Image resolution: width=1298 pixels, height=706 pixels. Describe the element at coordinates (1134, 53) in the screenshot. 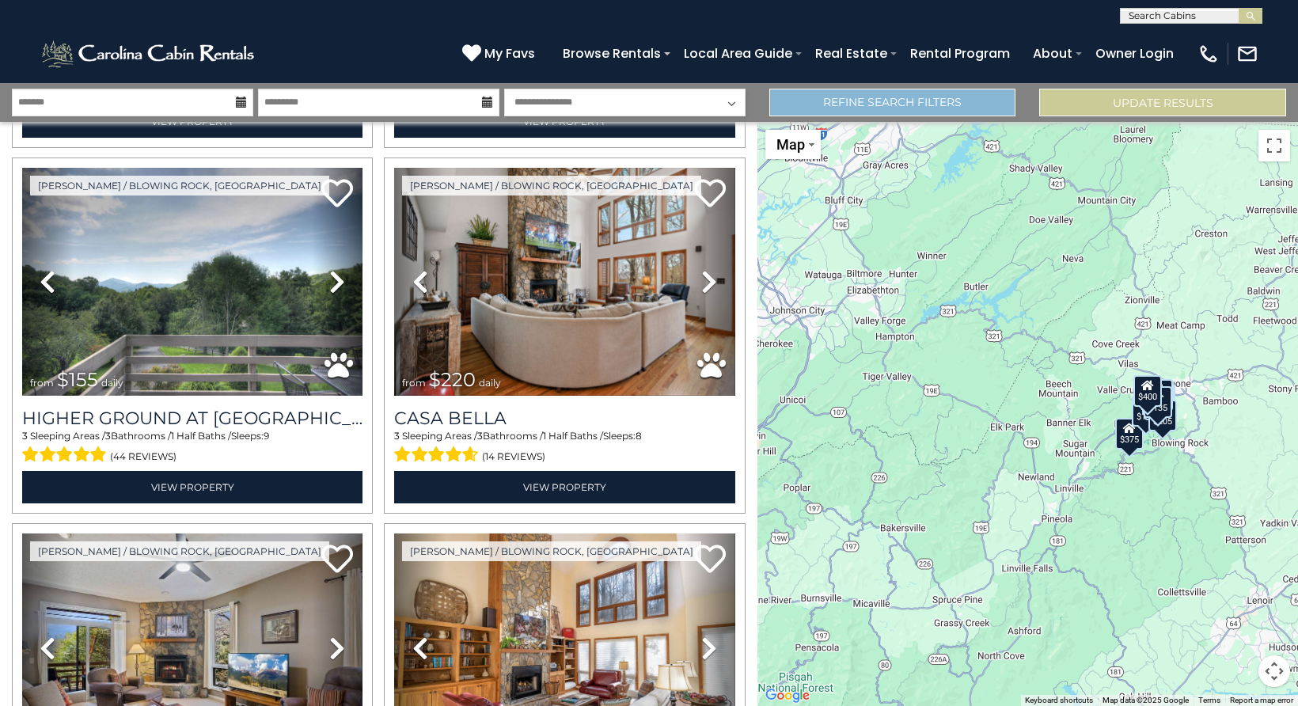

I see `a: Owner Login` at that location.